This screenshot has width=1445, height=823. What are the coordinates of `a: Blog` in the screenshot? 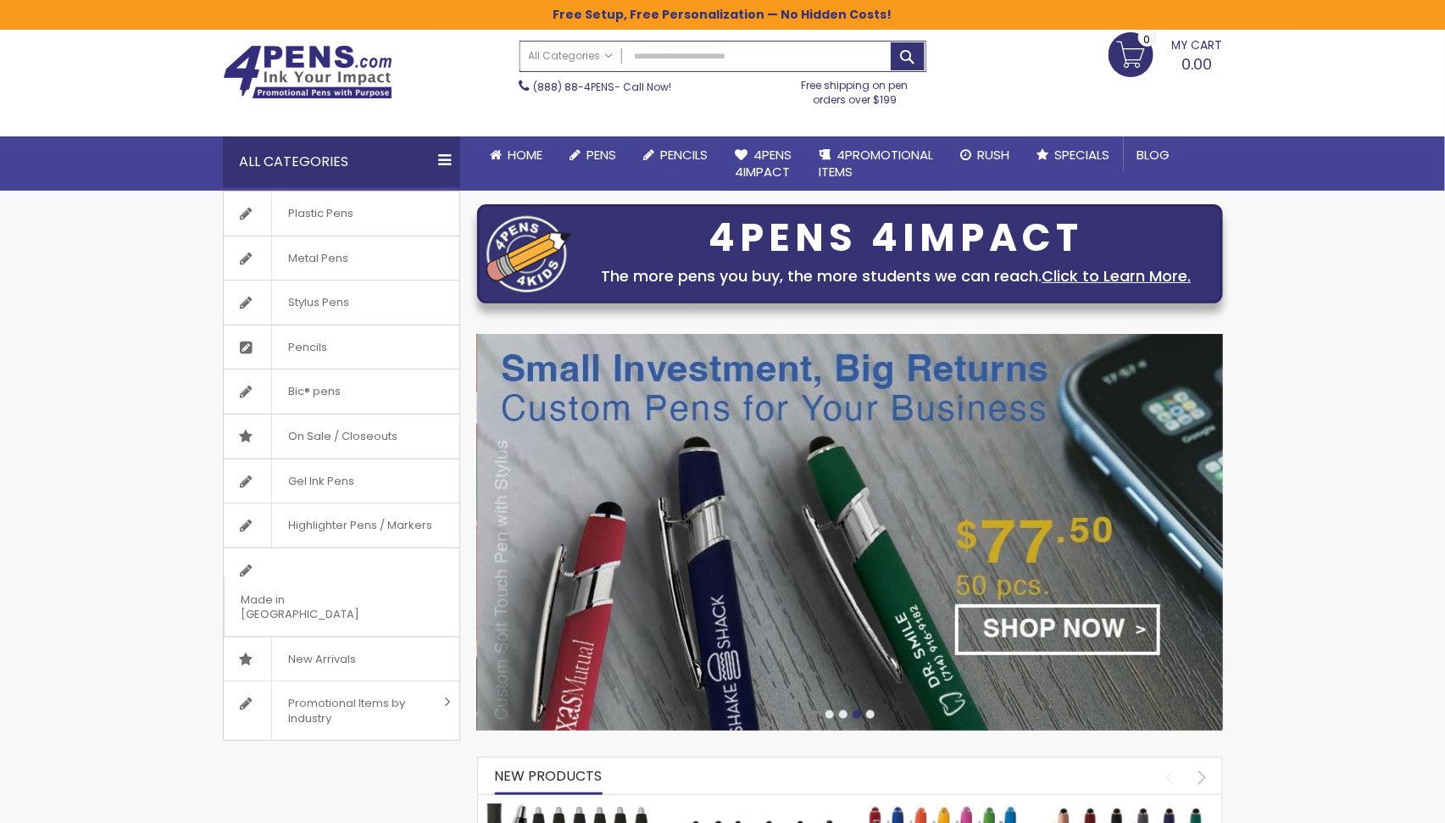 It's located at (1153, 155).